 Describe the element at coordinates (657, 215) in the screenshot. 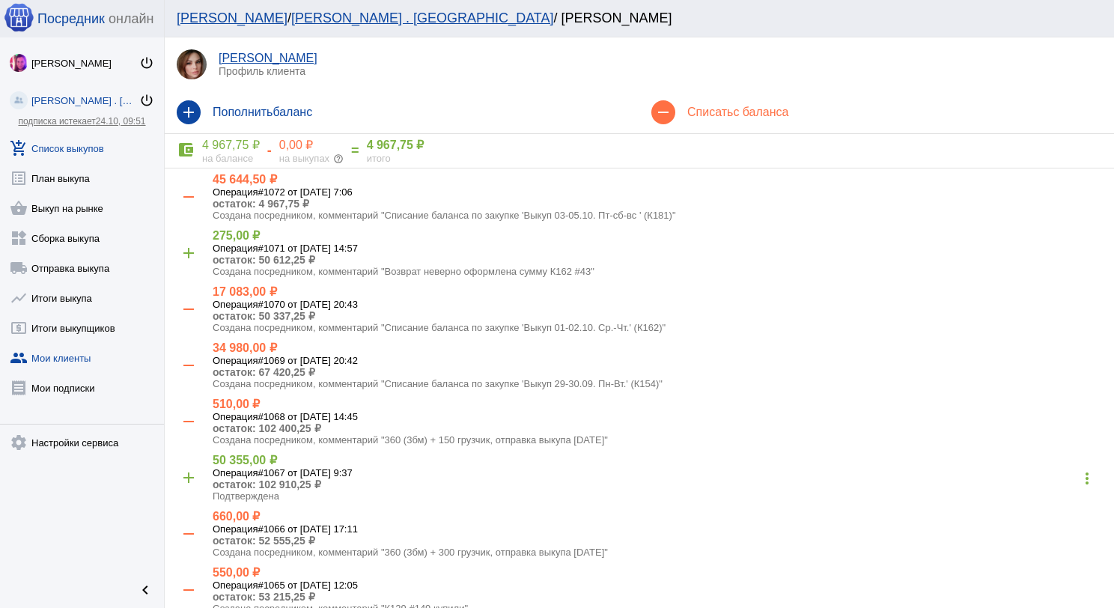

I see `p: Создана посредником, комментарий "Списание баланса по закупке 'Выкуп 03-05.10. Пт-сб-вс ' (К181)"` at that location.